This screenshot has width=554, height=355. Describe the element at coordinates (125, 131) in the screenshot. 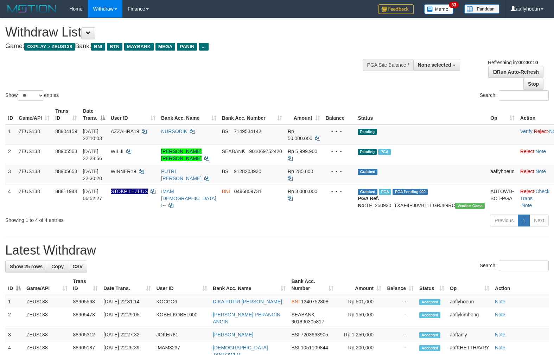

I see `span: AZZAHRA19` at that location.